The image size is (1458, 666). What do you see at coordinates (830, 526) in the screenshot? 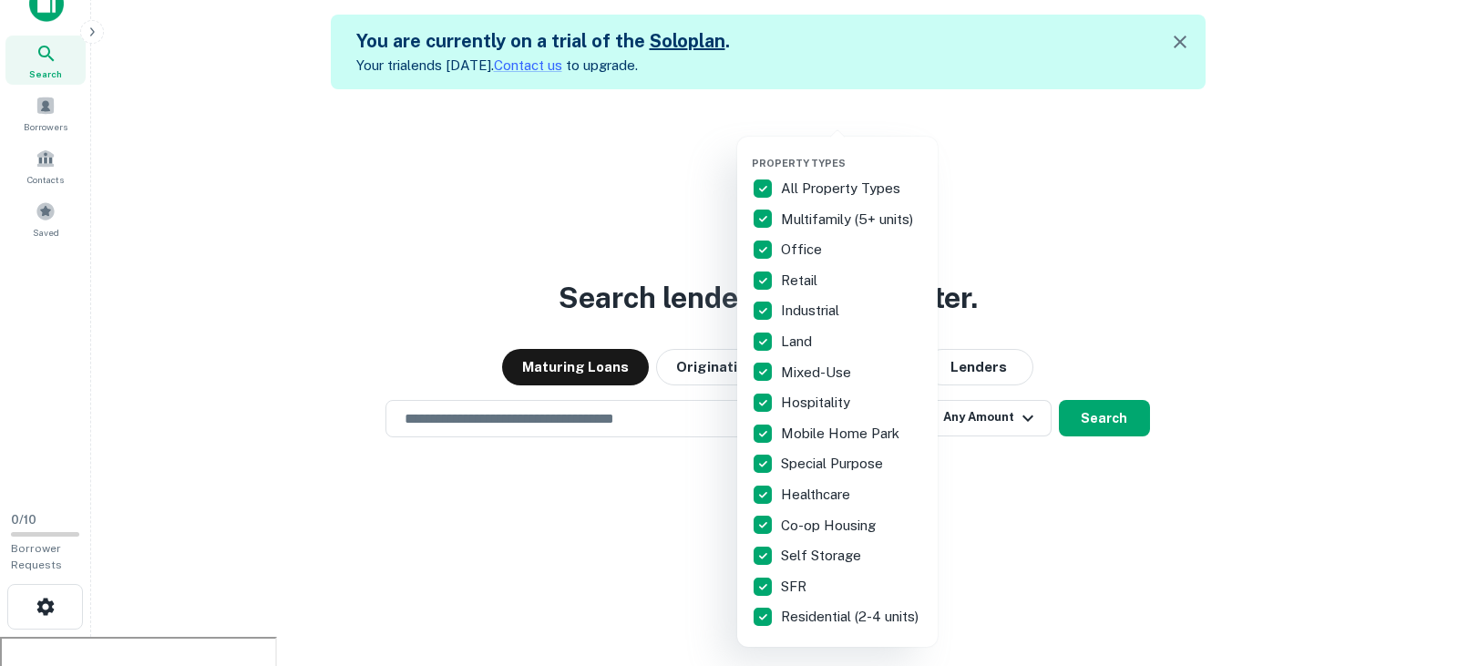
I see `p: Co-op Housing` at bounding box center [830, 526].